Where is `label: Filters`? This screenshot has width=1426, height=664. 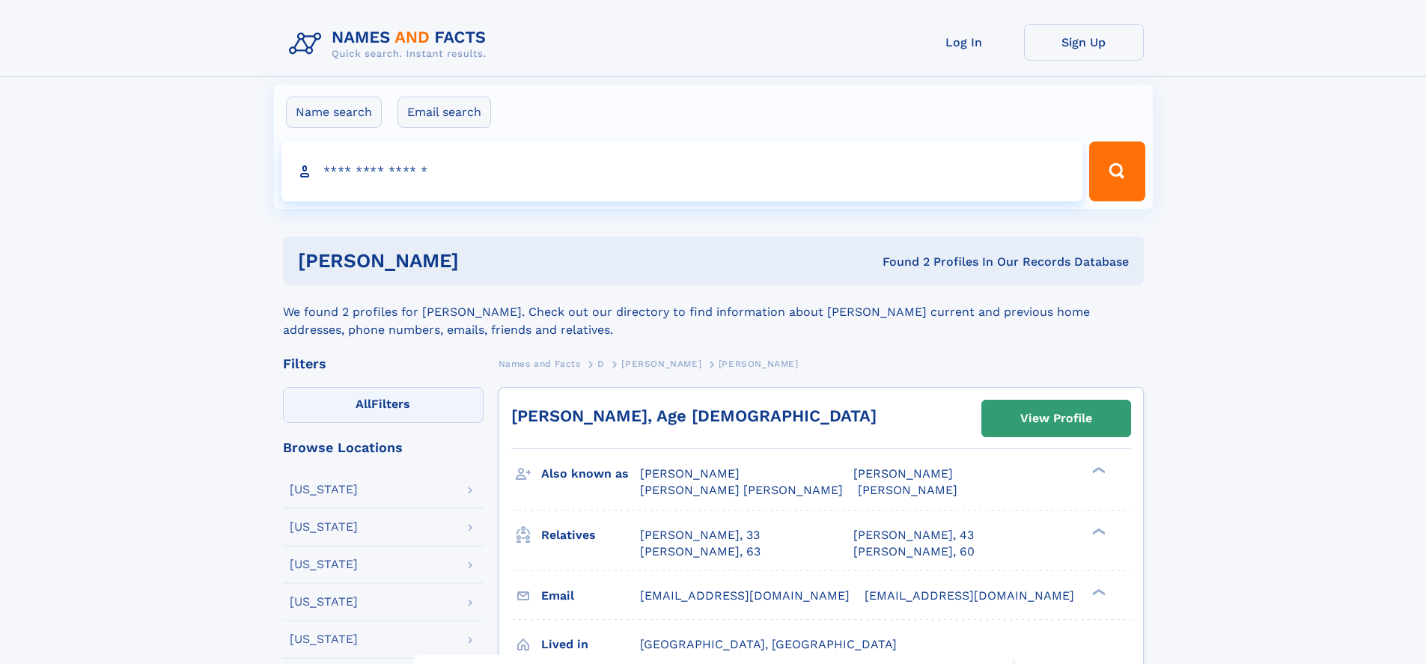 label: Filters is located at coordinates (383, 405).